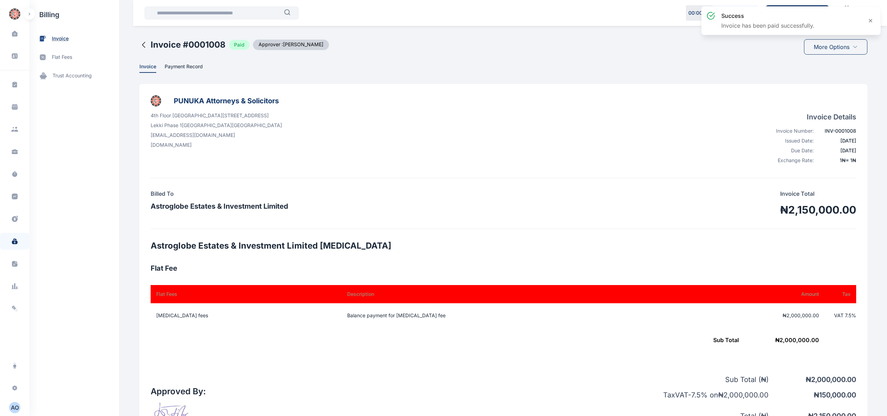 Image resolution: width=887 pixels, height=416 pixels. I want to click on a: Calendar, so click(847, 13).